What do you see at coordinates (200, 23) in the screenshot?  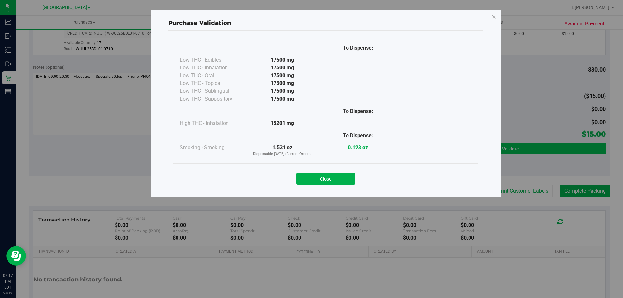 I see `span: Purchase Validation` at bounding box center [200, 23].